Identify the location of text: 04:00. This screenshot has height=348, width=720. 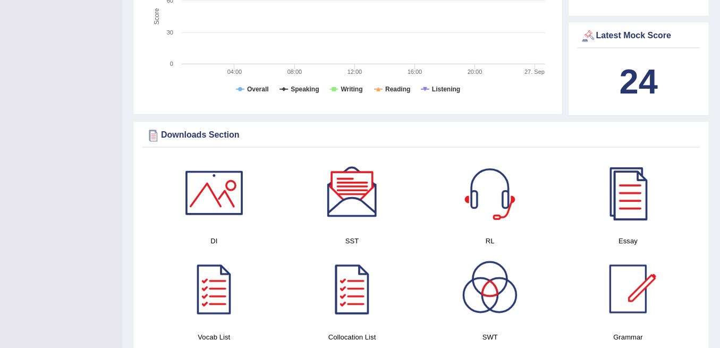
(235, 72).